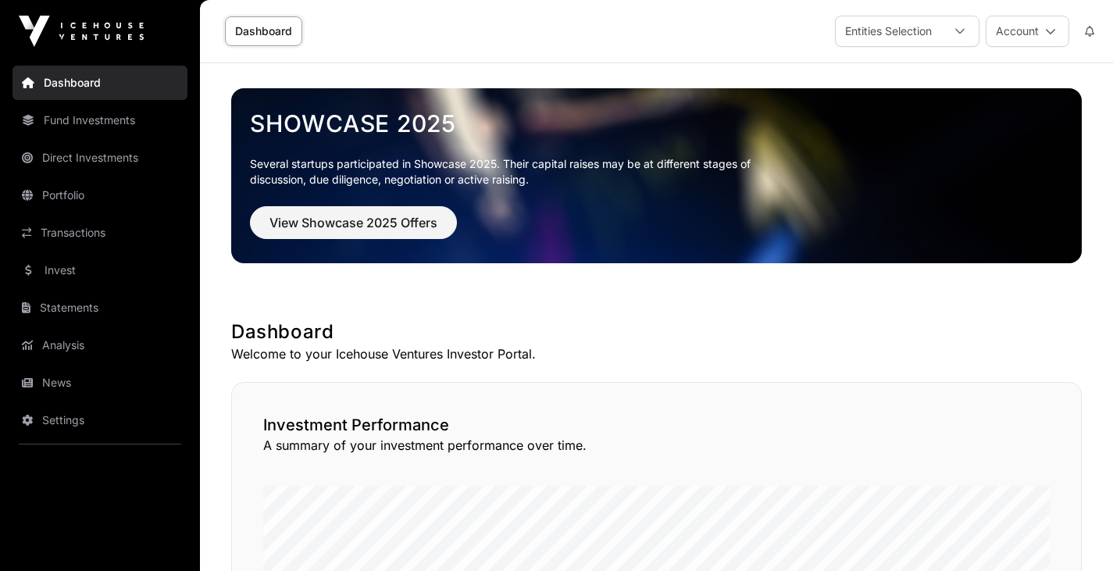  Describe the element at coordinates (656, 332) in the screenshot. I see `h1: Dashboard` at that location.